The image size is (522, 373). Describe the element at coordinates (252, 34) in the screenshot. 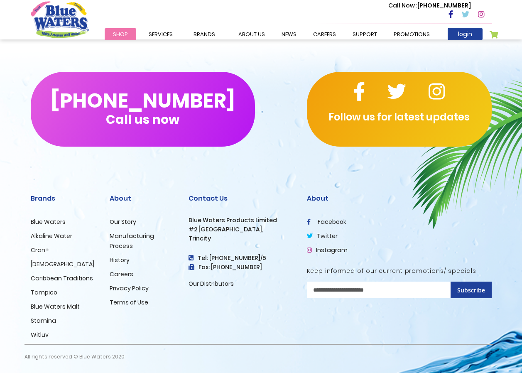

I see `a: about us` at that location.